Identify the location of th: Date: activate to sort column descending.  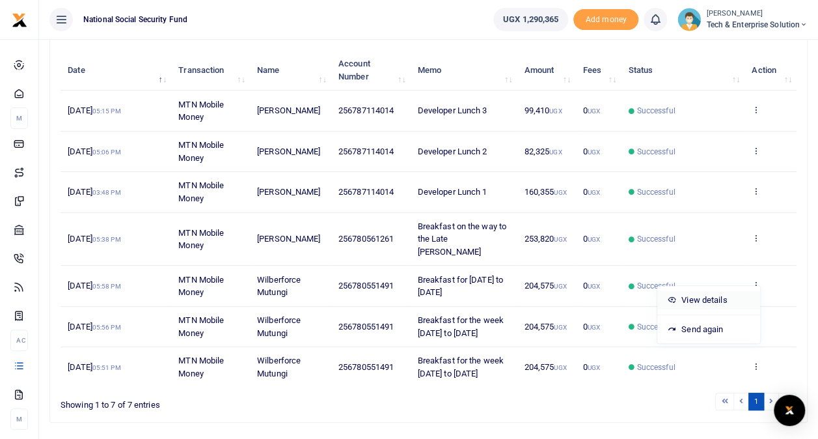
(116, 70).